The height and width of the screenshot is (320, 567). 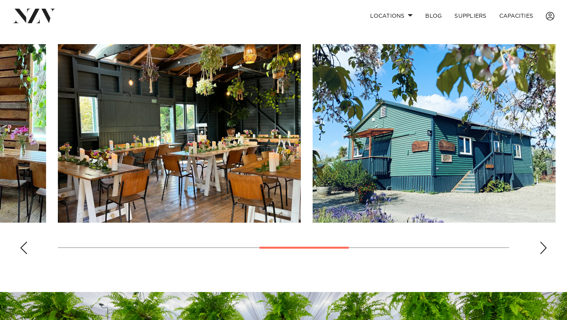 I want to click on a: BLOG, so click(x=434, y=16).